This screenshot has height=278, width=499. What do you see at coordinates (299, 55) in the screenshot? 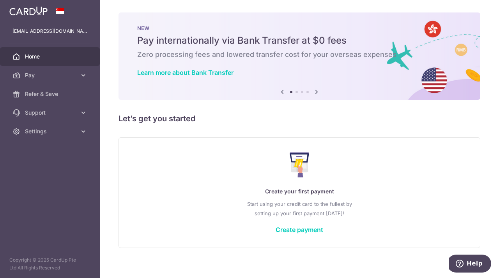
I see `h6: Zero processing fees and lowered transfer cost for your overseas expenses` at bounding box center [299, 55].